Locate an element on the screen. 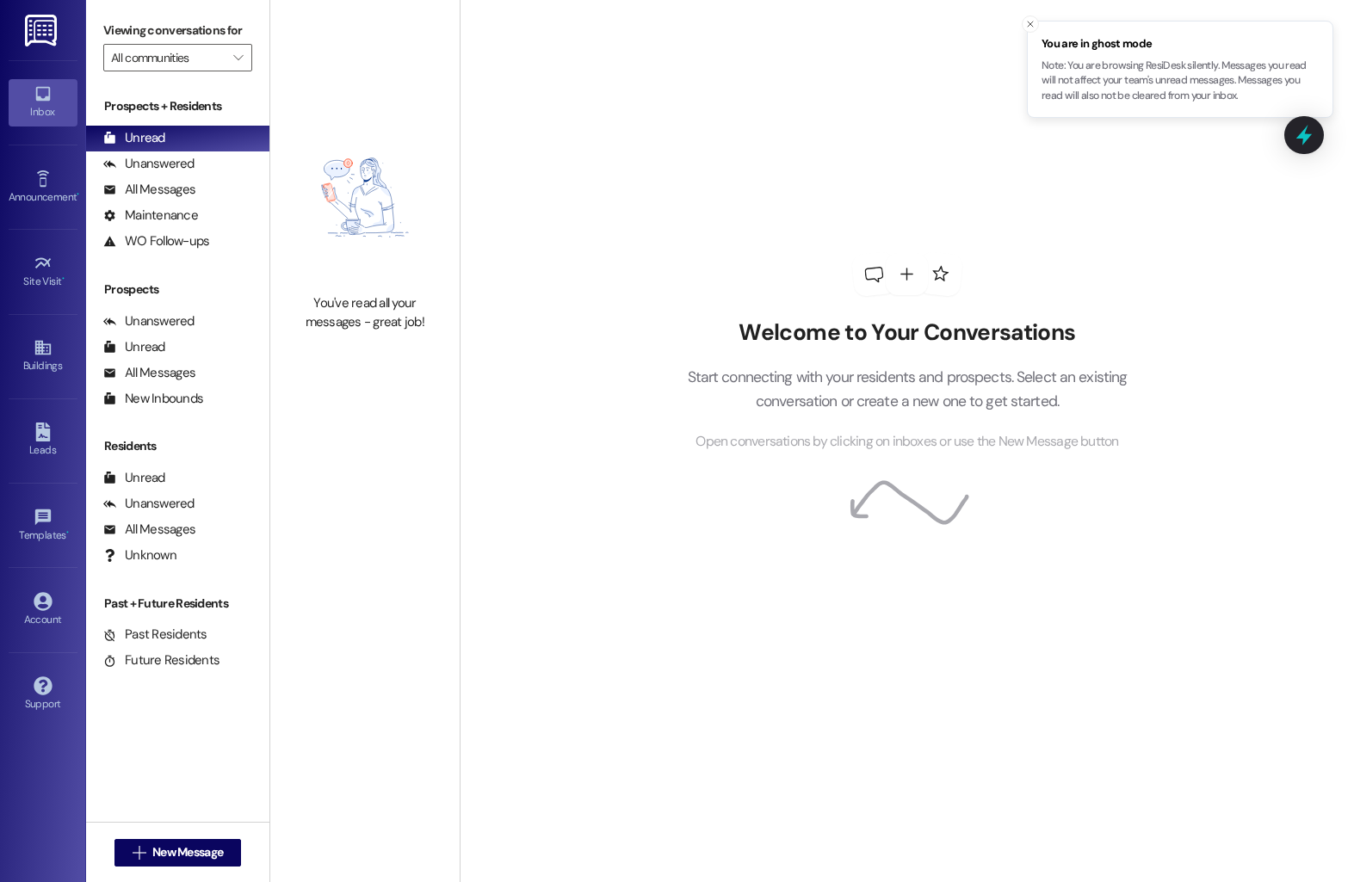 The image size is (1354, 882). span: You are in ghost mode is located at coordinates (1180, 44).